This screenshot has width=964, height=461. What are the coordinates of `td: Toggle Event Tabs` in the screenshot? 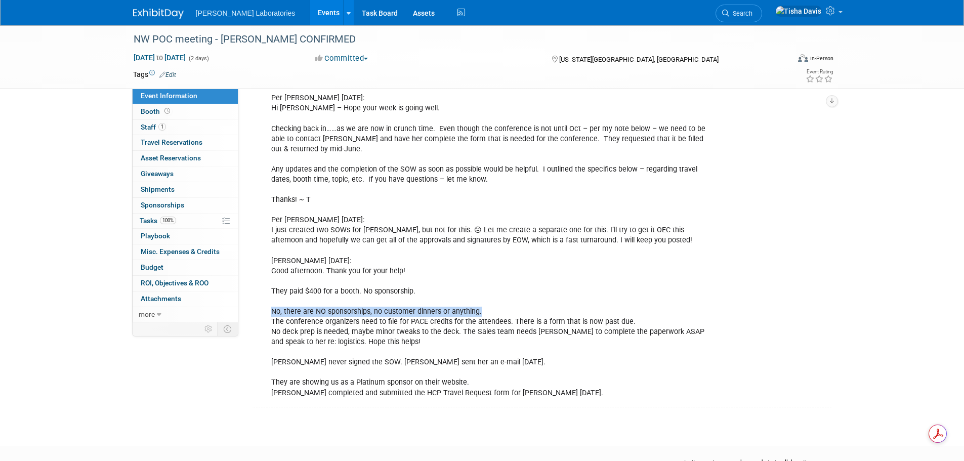 It's located at (227, 329).